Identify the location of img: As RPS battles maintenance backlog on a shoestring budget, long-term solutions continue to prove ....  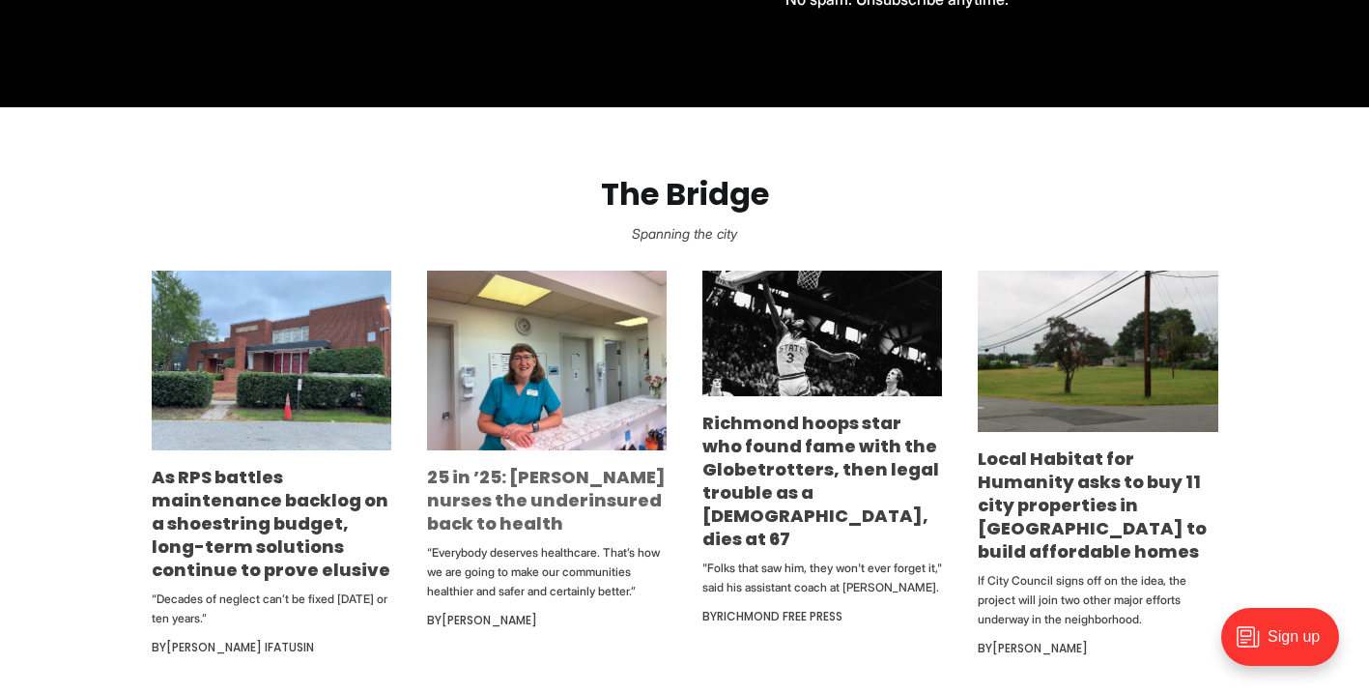
(272, 360).